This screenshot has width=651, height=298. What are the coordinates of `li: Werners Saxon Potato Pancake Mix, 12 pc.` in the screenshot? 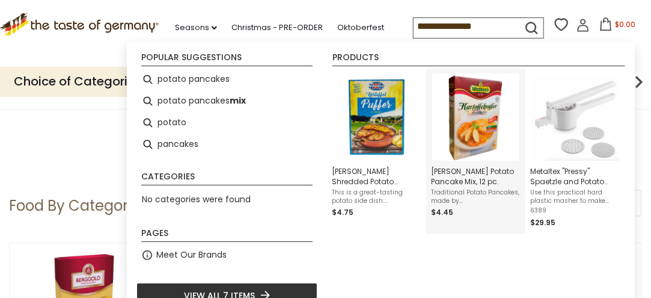 It's located at (476, 151).